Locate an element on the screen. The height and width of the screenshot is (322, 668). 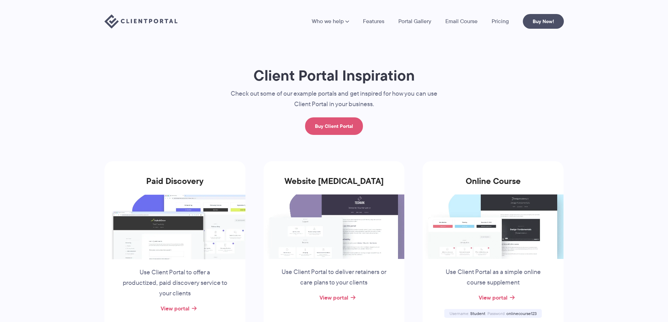
a: Who we help is located at coordinates (330, 21).